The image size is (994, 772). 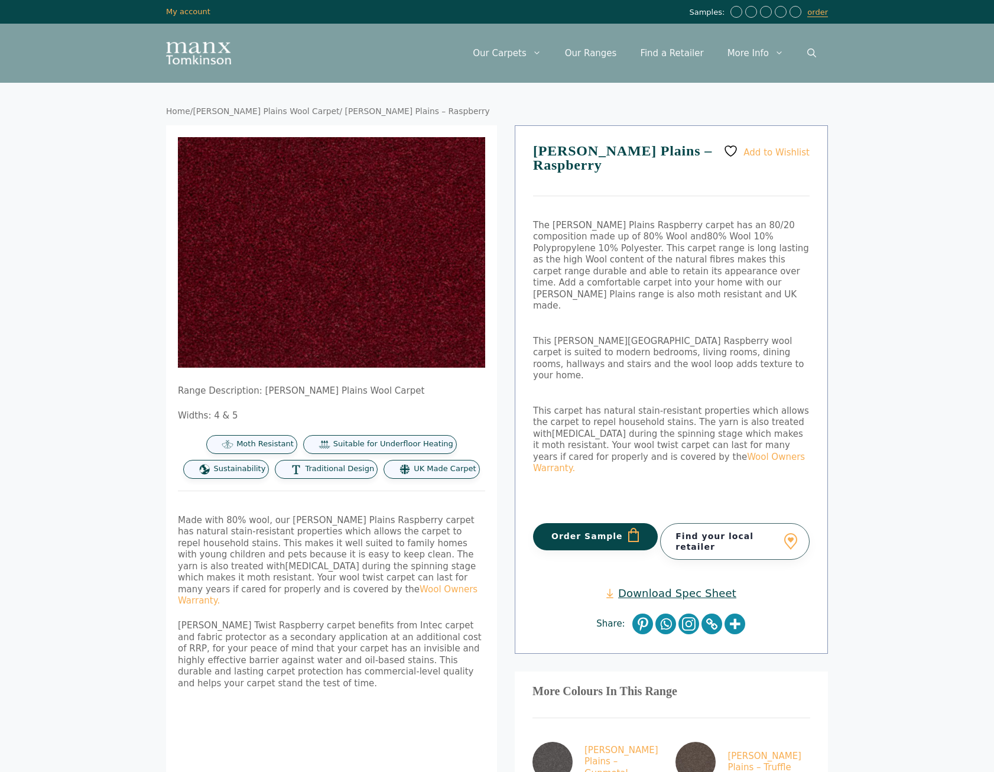 I want to click on span: Sustainability, so click(x=239, y=469).